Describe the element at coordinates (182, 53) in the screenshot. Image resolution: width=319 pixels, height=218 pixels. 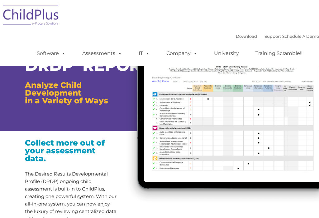
I see `a: Company` at that location.